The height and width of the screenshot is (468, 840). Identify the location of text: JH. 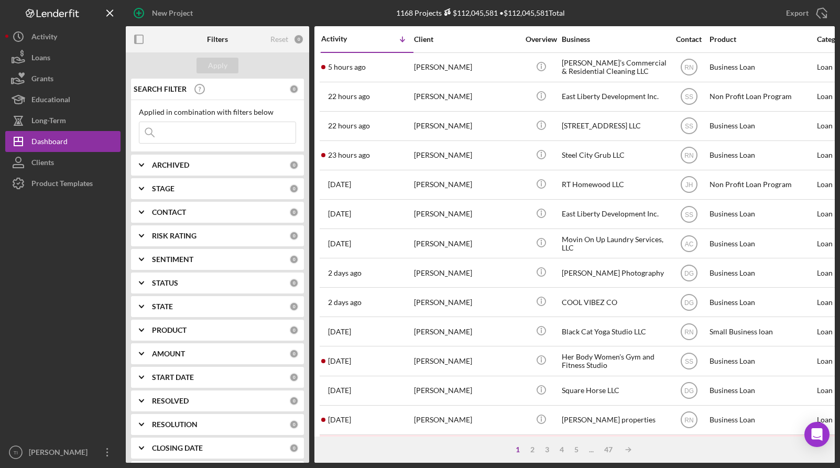
(689, 185).